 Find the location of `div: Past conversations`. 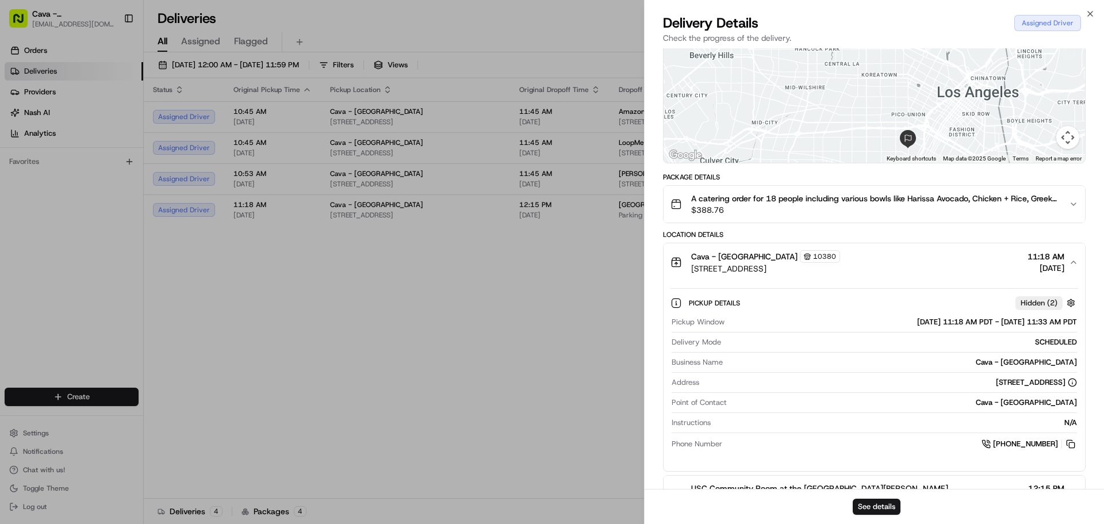

div: Past conversations is located at coordinates (44, 154).